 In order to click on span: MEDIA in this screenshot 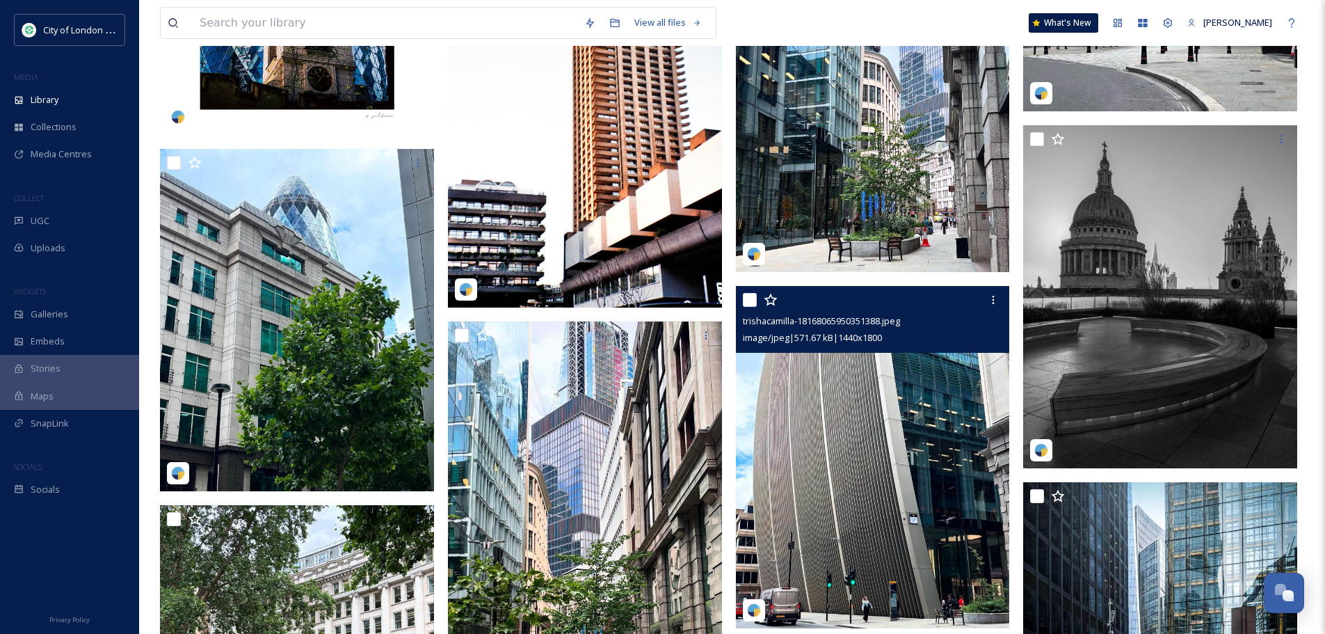, I will do `click(26, 77)`.